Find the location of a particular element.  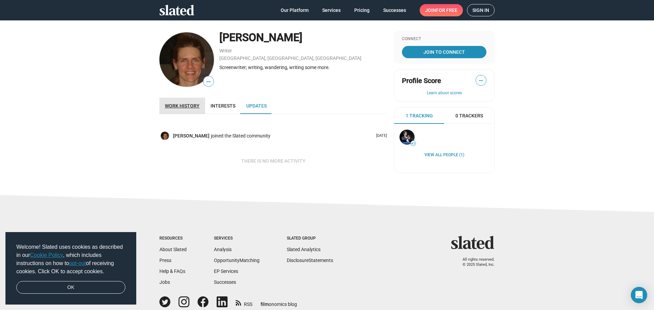

span: 1 Tracking is located at coordinates (419, 116).